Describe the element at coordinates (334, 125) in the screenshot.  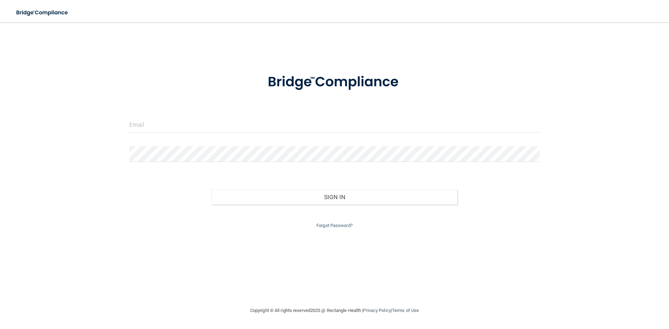
I see `input: Email` at that location.